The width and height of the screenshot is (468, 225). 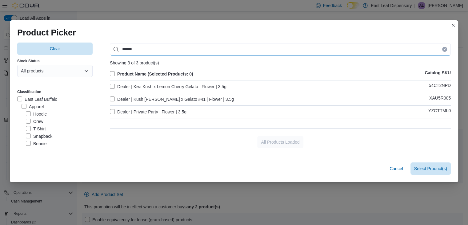 I want to click on span: Select Product(s), so click(x=430, y=168).